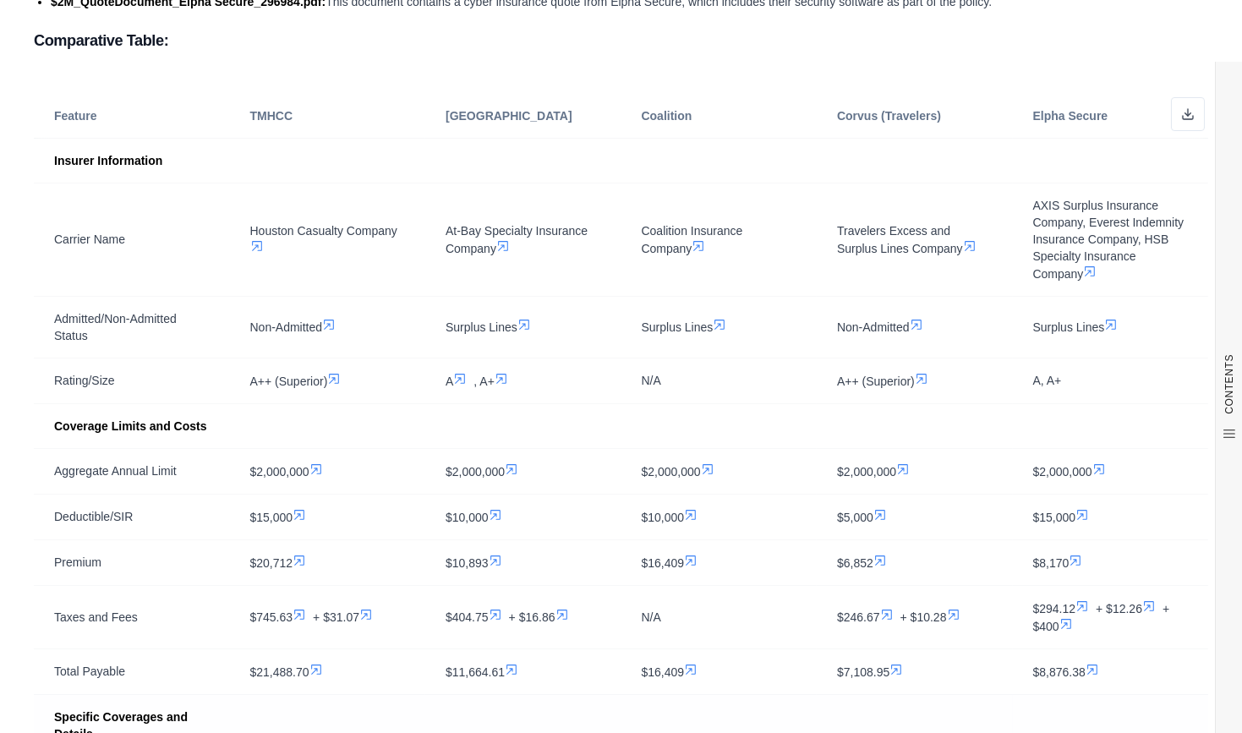 The image size is (1242, 733). I want to click on span: Corvus (Travelers), so click(888, 116).